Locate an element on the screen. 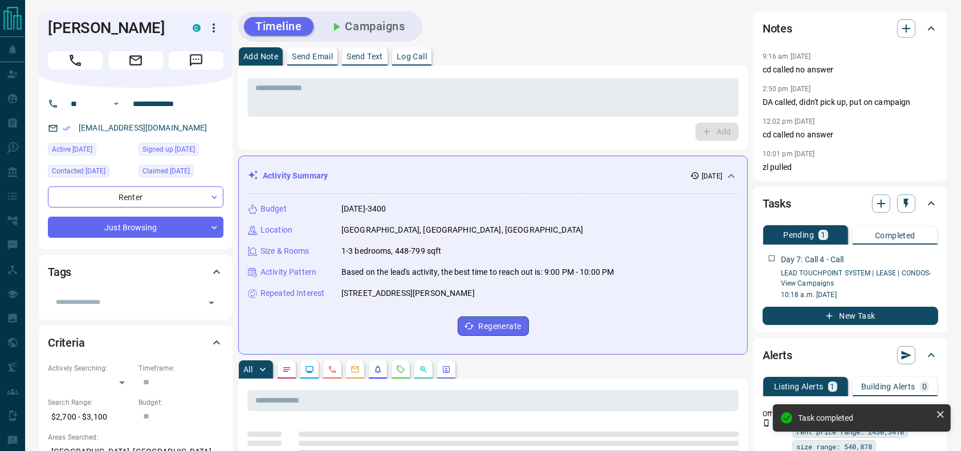 The width and height of the screenshot is (961, 451). div: Notes is located at coordinates (850, 28).